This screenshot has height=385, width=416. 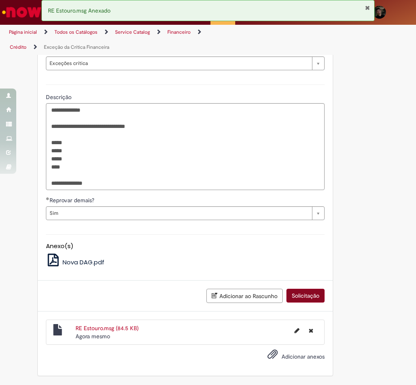 What do you see at coordinates (179, 32) in the screenshot?
I see `a: Financeiro` at bounding box center [179, 32].